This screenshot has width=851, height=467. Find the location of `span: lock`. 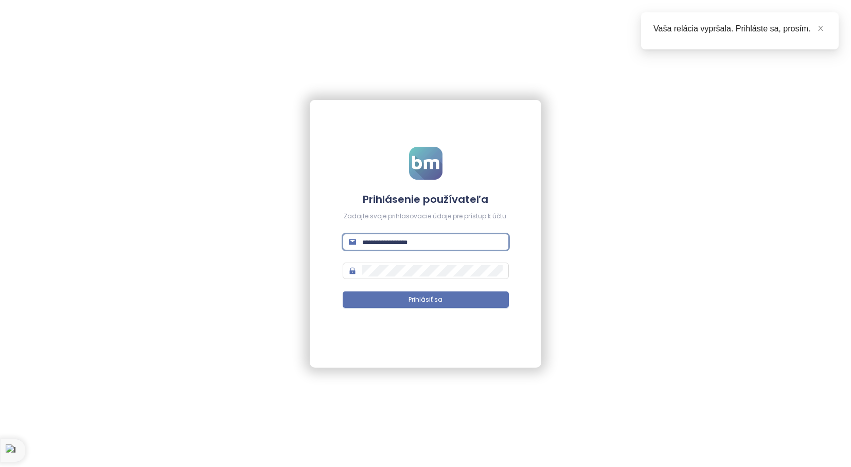

span: lock is located at coordinates (353, 271).